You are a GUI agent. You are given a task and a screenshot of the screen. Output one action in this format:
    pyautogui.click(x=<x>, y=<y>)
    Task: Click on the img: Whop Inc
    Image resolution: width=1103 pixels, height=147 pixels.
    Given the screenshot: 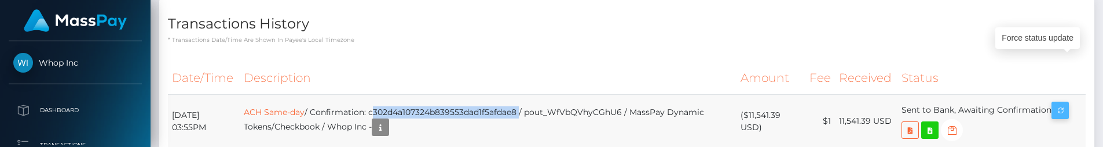 What is the action you would take?
    pyautogui.click(x=23, y=63)
    